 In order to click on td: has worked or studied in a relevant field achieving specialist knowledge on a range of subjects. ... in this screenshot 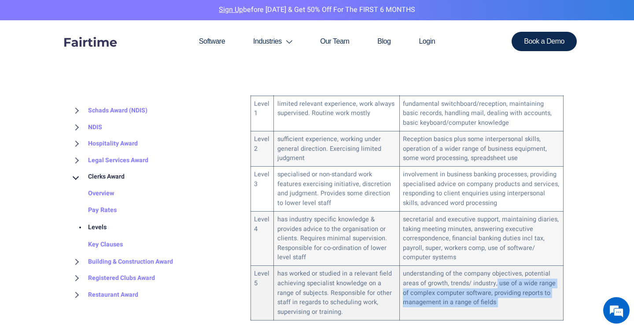, I will do `click(337, 292)`.